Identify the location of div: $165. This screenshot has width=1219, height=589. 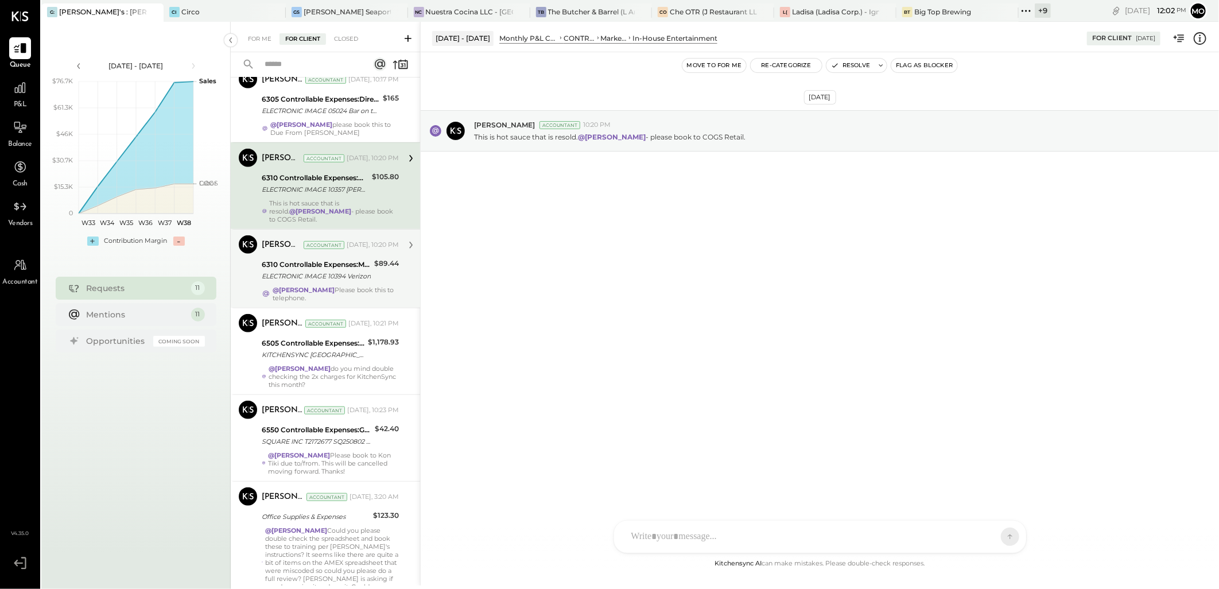
(391, 98).